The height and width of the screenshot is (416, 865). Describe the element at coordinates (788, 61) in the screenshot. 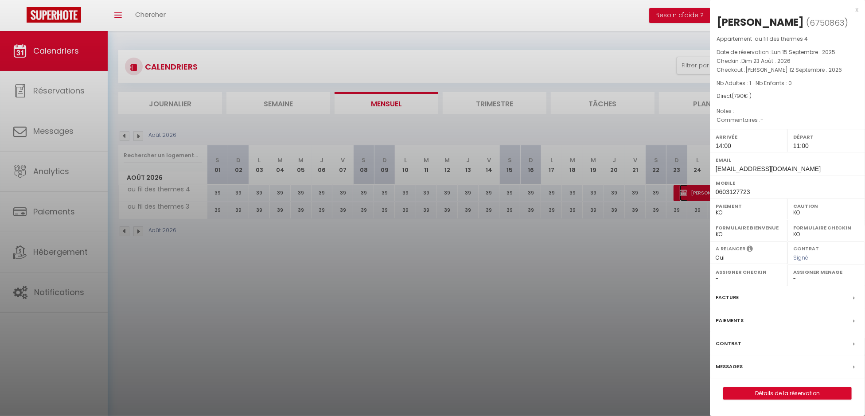

I see `p: Checkin :` at that location.